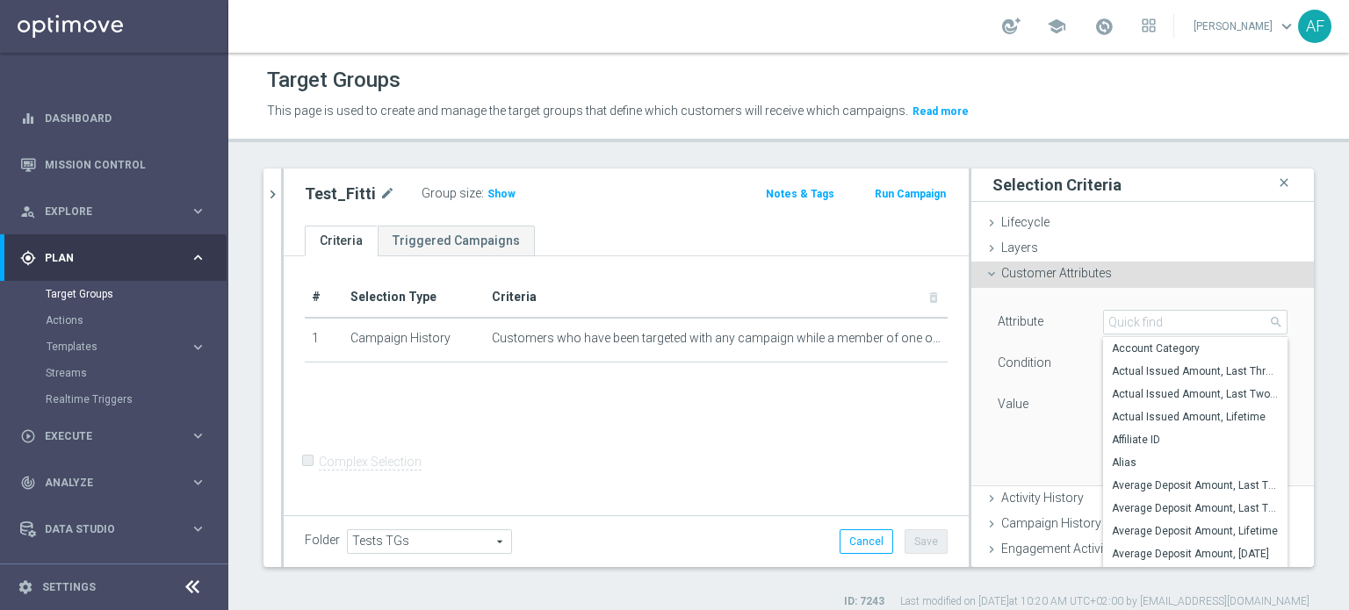 The image size is (1349, 610). Describe the element at coordinates (28, 258) in the screenshot. I see `i: gps_fixed` at that location.